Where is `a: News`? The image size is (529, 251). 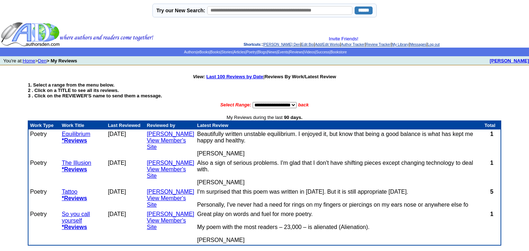
a: News is located at coordinates (272, 52).